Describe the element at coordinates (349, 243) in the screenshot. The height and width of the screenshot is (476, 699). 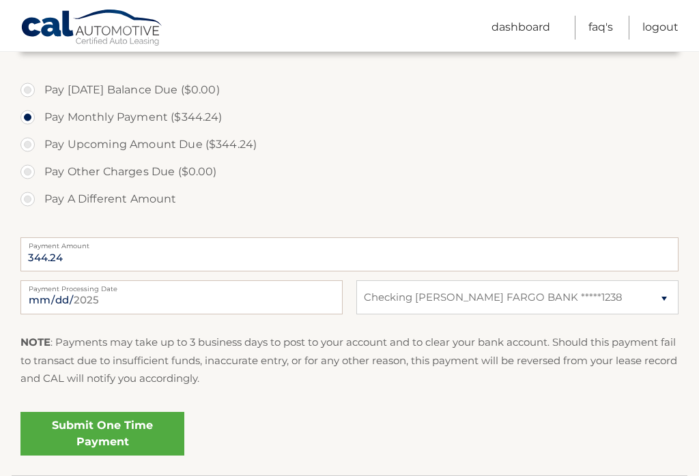
I see `label: Payment Amount` at that location.